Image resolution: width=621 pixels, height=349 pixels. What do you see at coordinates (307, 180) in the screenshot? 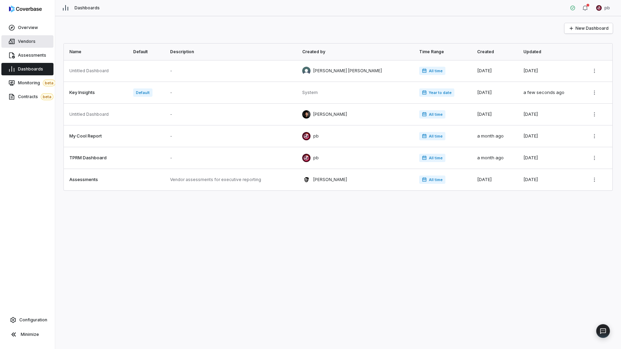
I see `img: Gus Cuddy avatar` at bounding box center [307, 180].